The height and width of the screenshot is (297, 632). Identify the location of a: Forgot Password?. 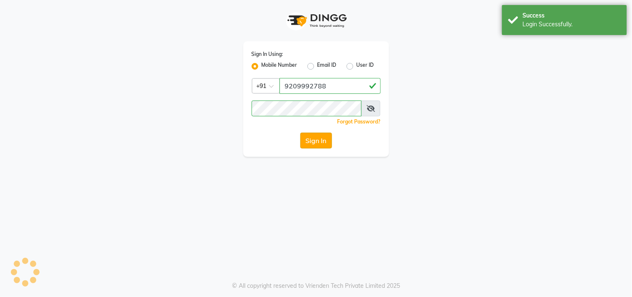
(359, 121).